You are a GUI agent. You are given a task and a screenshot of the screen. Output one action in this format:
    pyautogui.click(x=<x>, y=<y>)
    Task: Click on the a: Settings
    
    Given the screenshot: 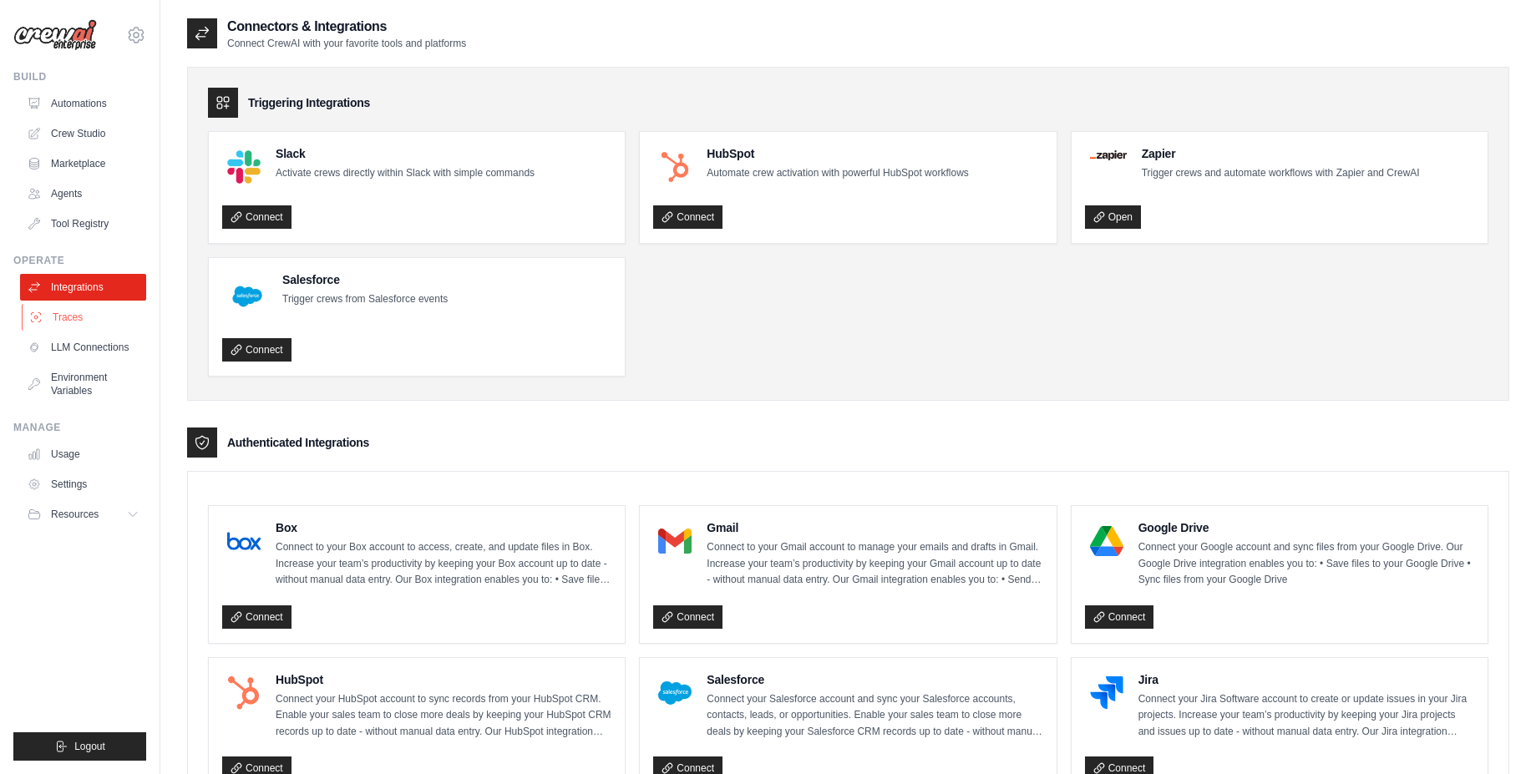 What is the action you would take?
    pyautogui.click(x=83, y=484)
    